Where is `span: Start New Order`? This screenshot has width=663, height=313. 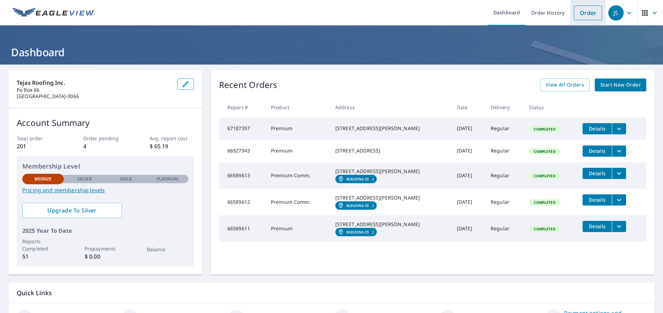
span: Start New Order is located at coordinates (621, 85).